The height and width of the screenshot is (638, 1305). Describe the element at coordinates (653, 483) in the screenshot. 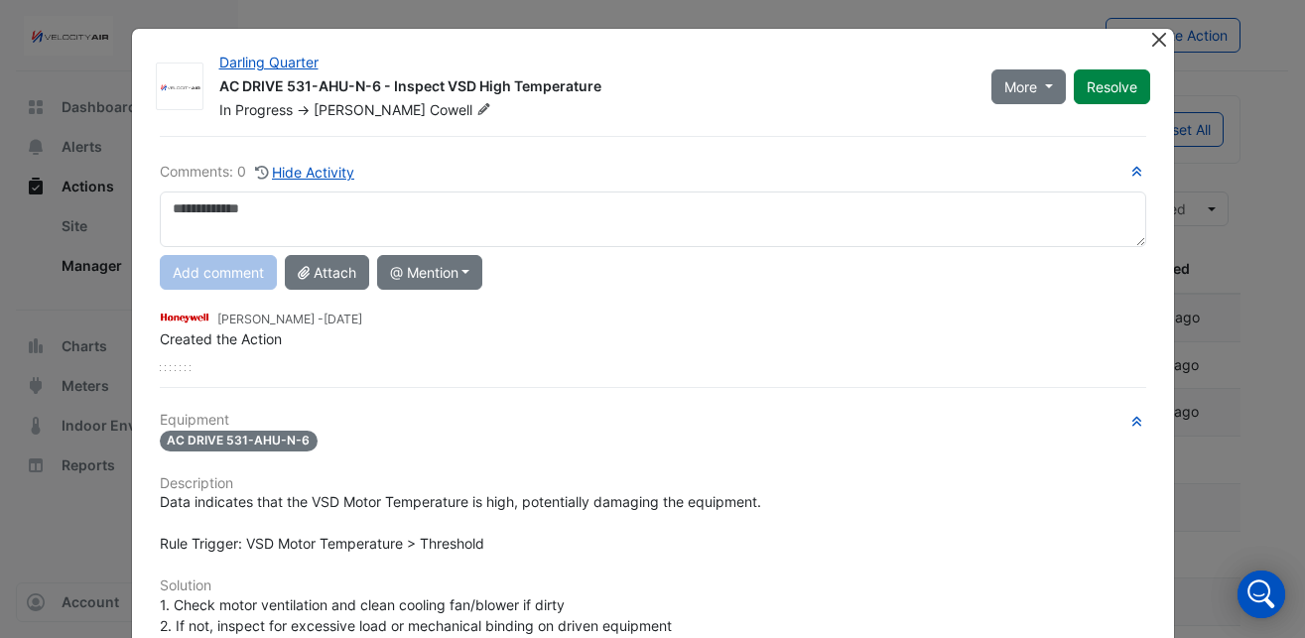

I see `h6: Description` at that location.